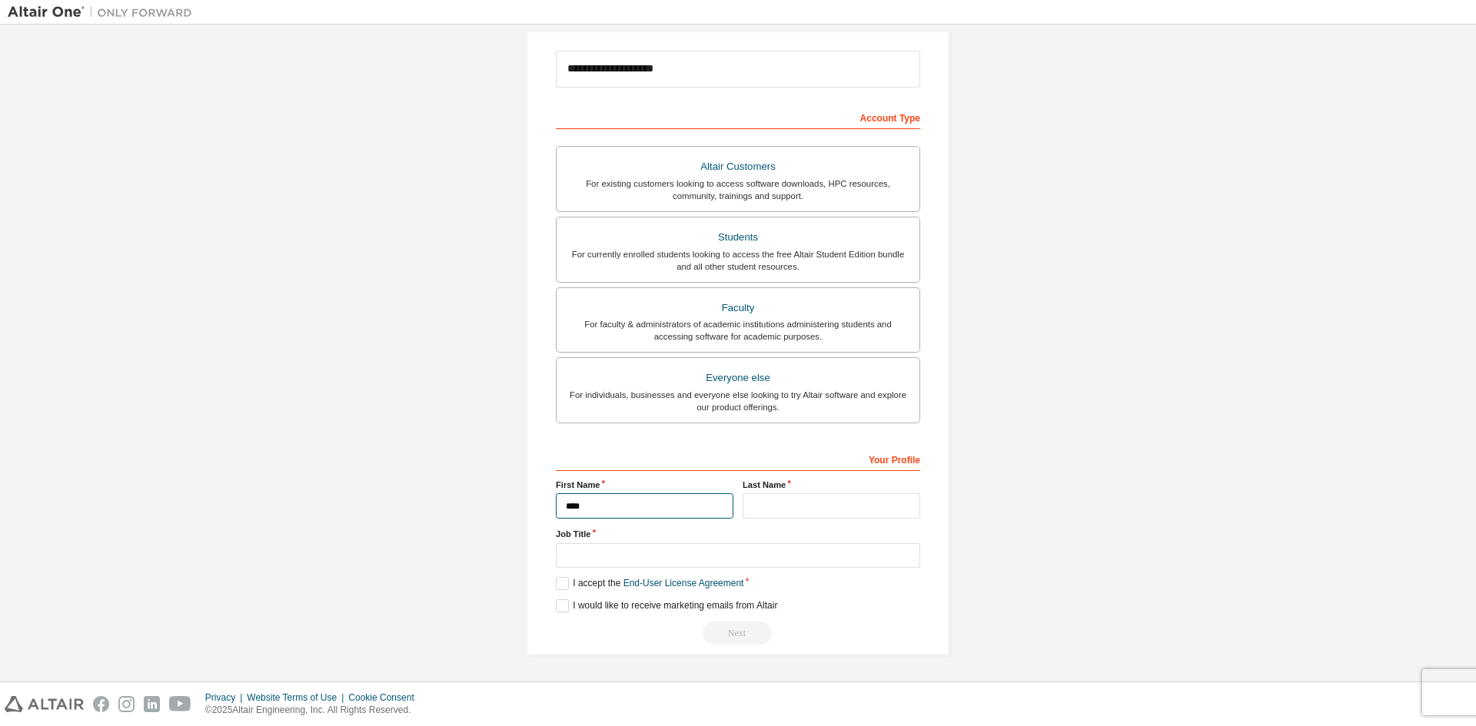 This screenshot has height=726, width=1476. Describe the element at coordinates (226, 698) in the screenshot. I see `div: Privacy` at that location.